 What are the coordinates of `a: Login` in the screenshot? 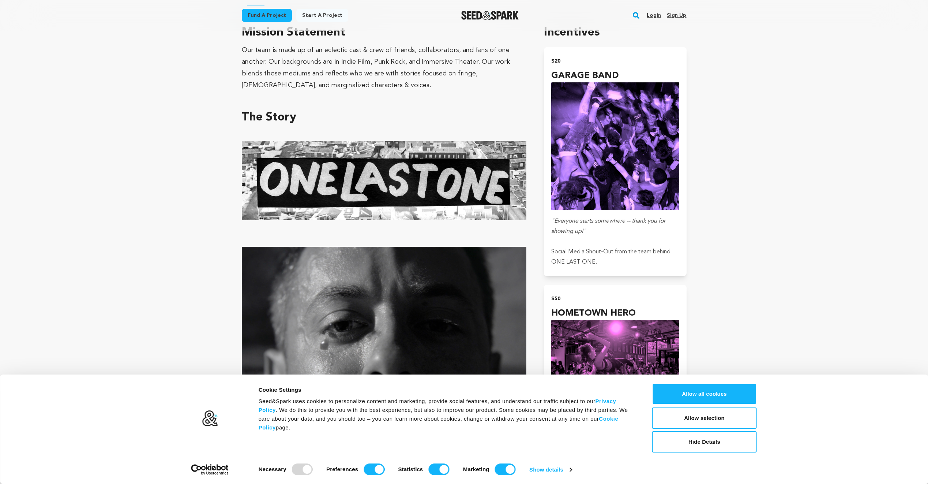 It's located at (654, 15).